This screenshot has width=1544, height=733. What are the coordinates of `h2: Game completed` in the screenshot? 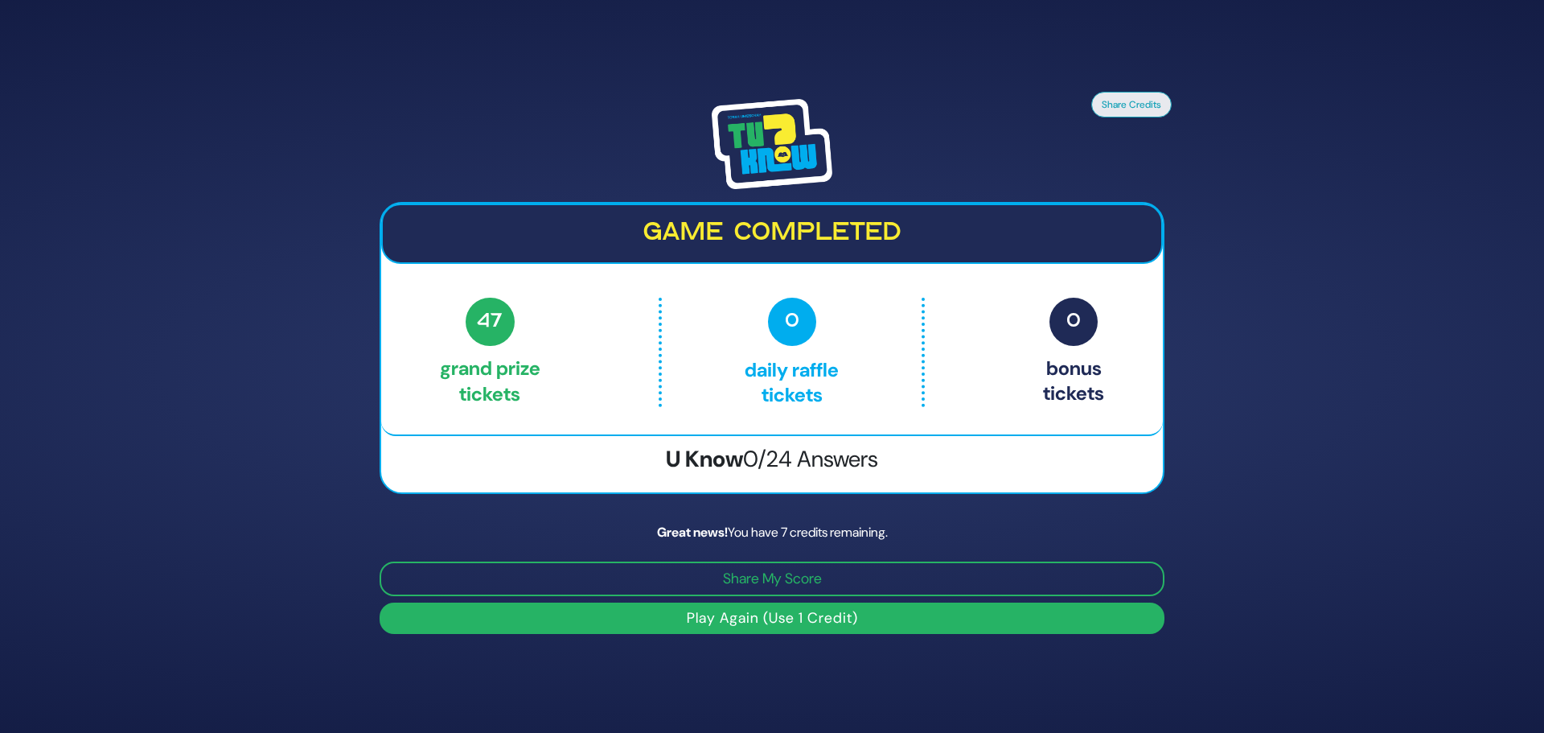 It's located at (772, 233).